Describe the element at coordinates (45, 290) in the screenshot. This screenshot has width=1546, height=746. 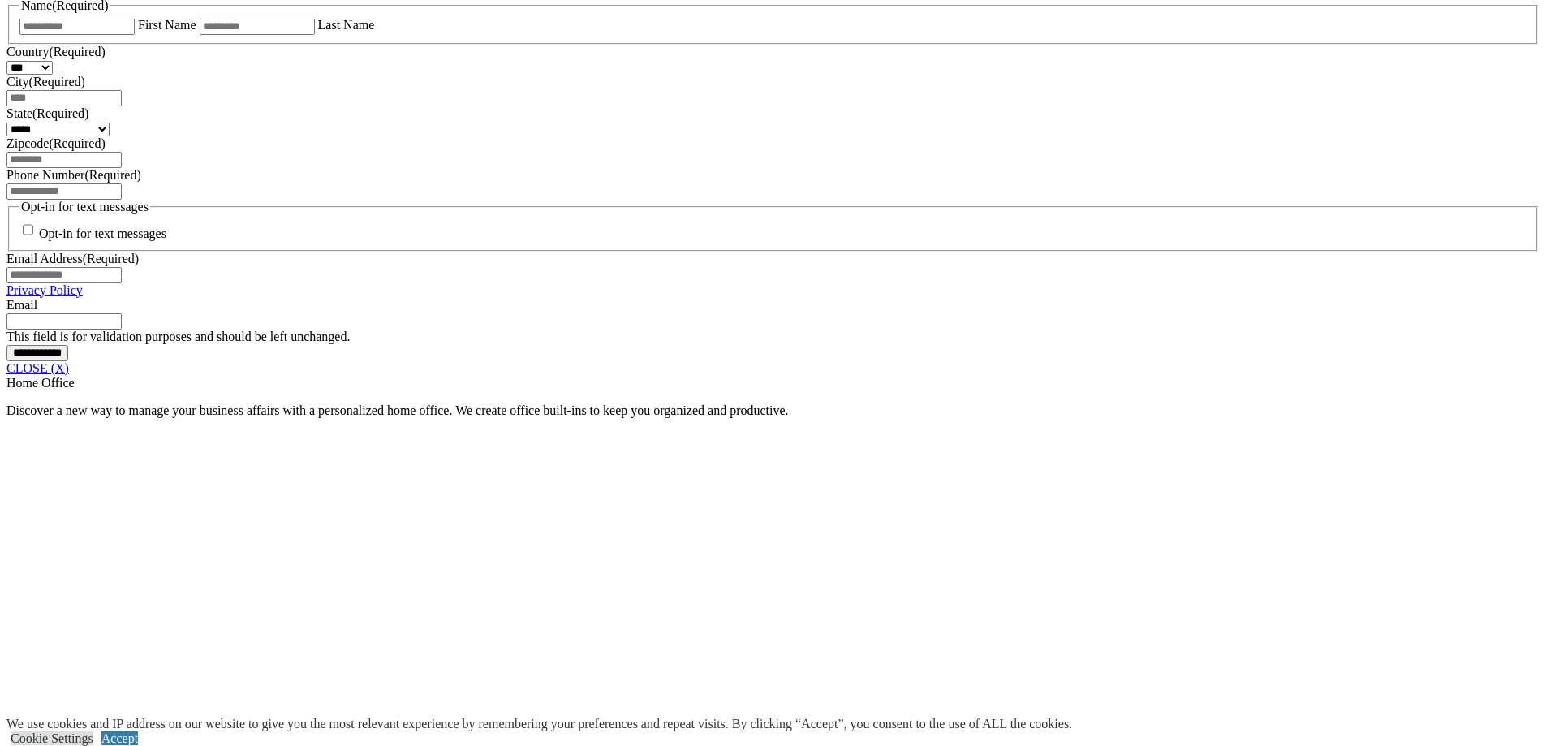
I see `a: Privacy Policy` at that location.